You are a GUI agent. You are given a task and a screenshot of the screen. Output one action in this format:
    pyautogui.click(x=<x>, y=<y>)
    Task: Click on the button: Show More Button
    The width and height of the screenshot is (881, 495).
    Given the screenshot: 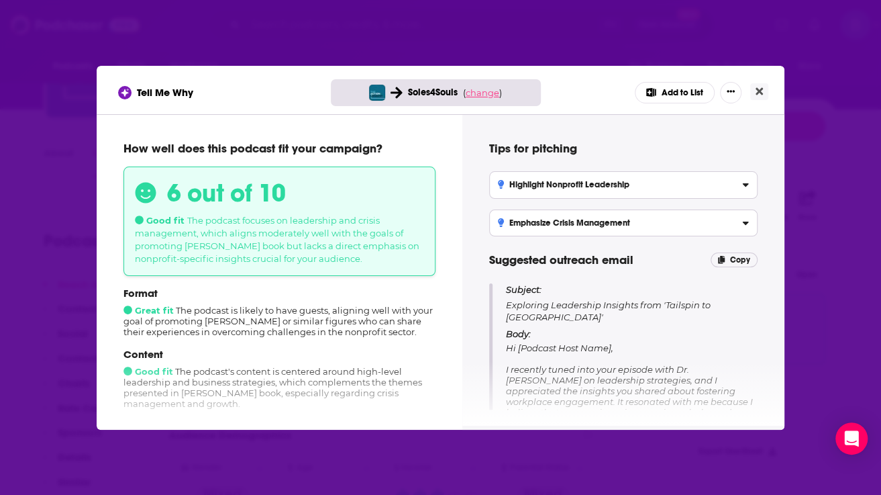 What is the action you would take?
    pyautogui.click(x=731, y=93)
    